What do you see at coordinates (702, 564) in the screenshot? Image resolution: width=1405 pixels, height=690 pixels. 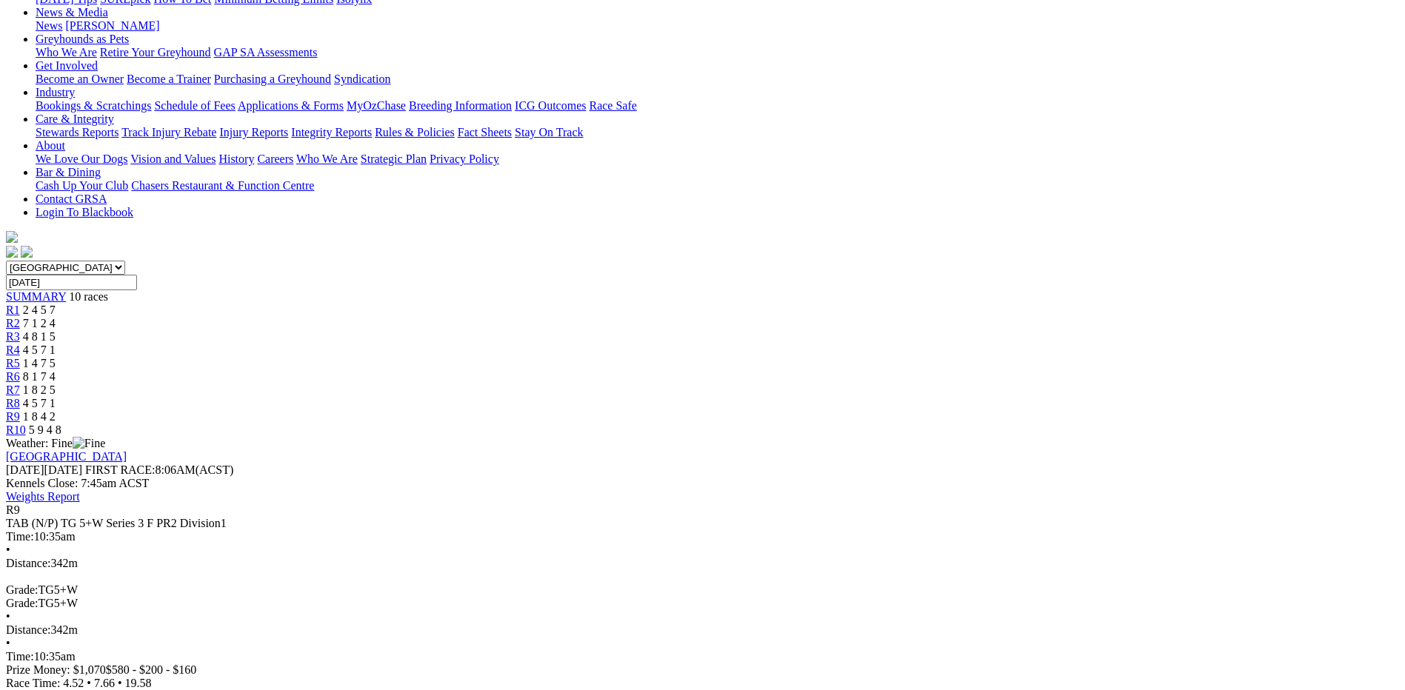 I see `div: 342m` at bounding box center [702, 564].